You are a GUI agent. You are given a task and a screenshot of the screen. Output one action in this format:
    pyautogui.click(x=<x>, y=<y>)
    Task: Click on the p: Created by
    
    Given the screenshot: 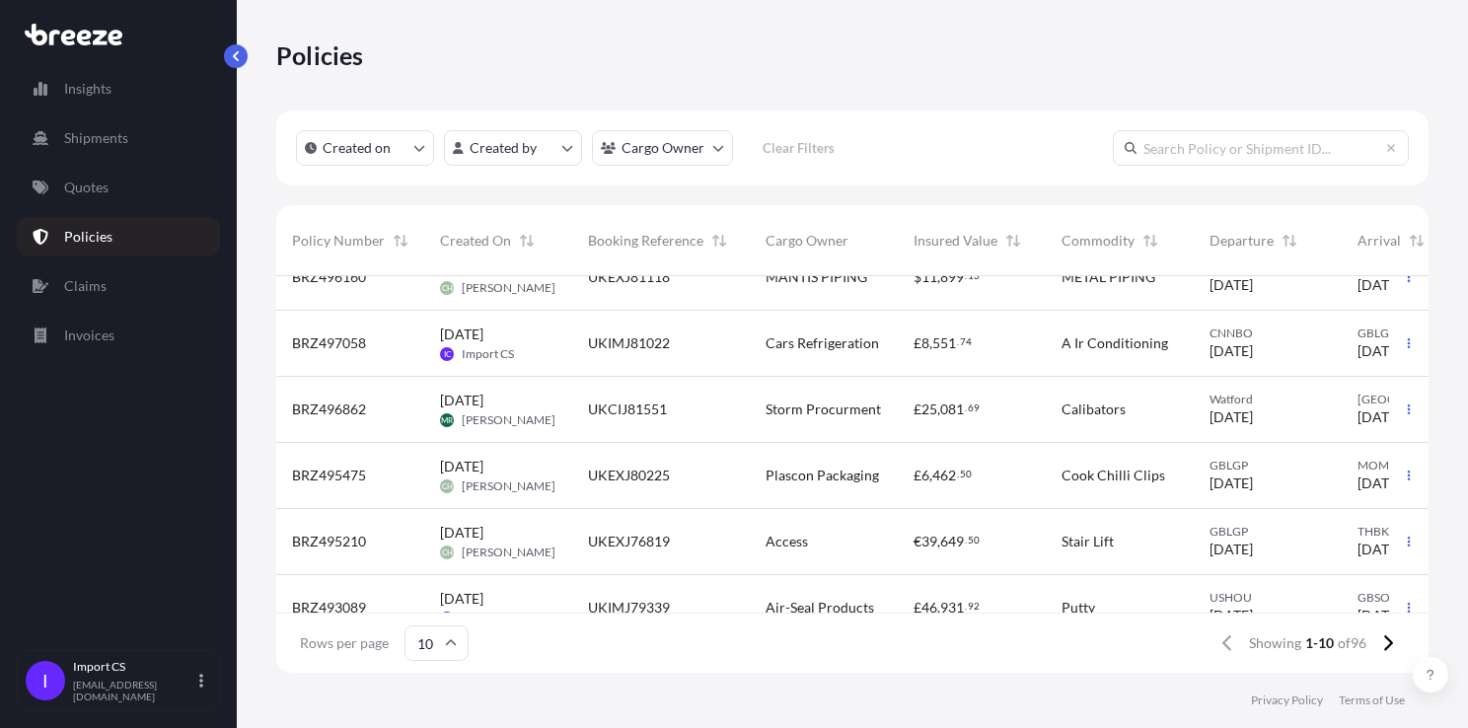 What is the action you would take?
    pyautogui.click(x=503, y=148)
    